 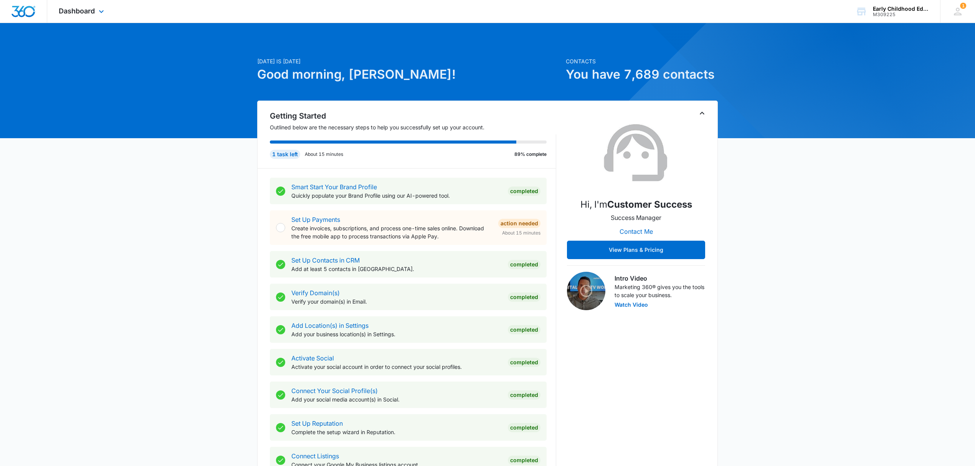 I want to click on button: Toggle Collapse, so click(x=702, y=113).